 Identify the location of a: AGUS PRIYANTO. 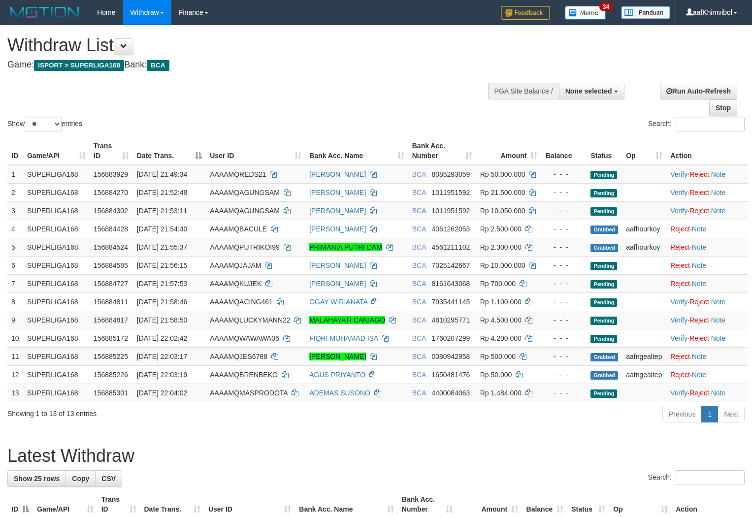
(337, 375).